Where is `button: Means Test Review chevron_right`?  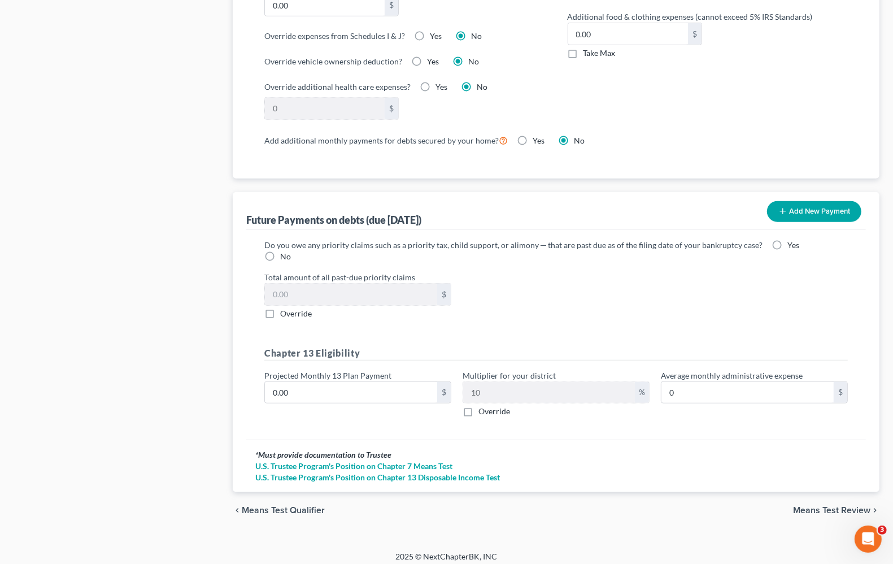 button: Means Test Review chevron_right is located at coordinates (836, 510).